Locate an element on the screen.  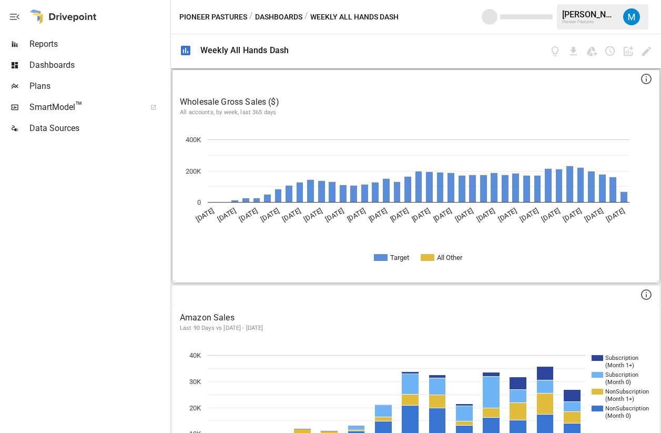
text: 200K is located at coordinates (194, 171).